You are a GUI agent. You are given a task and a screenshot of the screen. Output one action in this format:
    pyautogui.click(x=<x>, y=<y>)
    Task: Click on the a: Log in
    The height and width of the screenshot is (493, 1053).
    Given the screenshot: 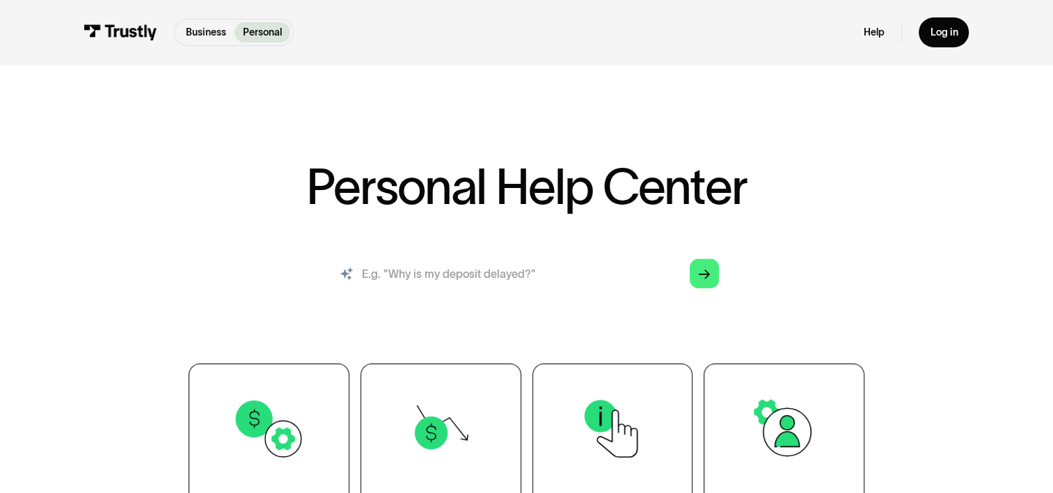 What is the action you would take?
    pyautogui.click(x=943, y=32)
    